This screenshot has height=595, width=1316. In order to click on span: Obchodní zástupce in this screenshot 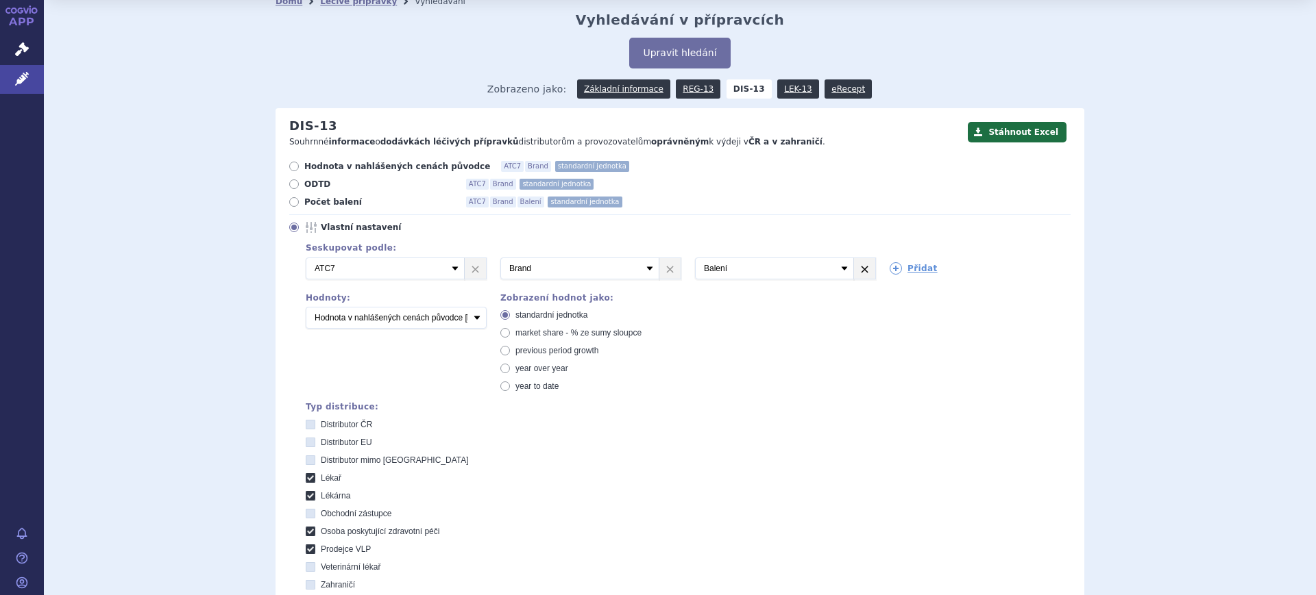, I will do `click(356, 514)`.